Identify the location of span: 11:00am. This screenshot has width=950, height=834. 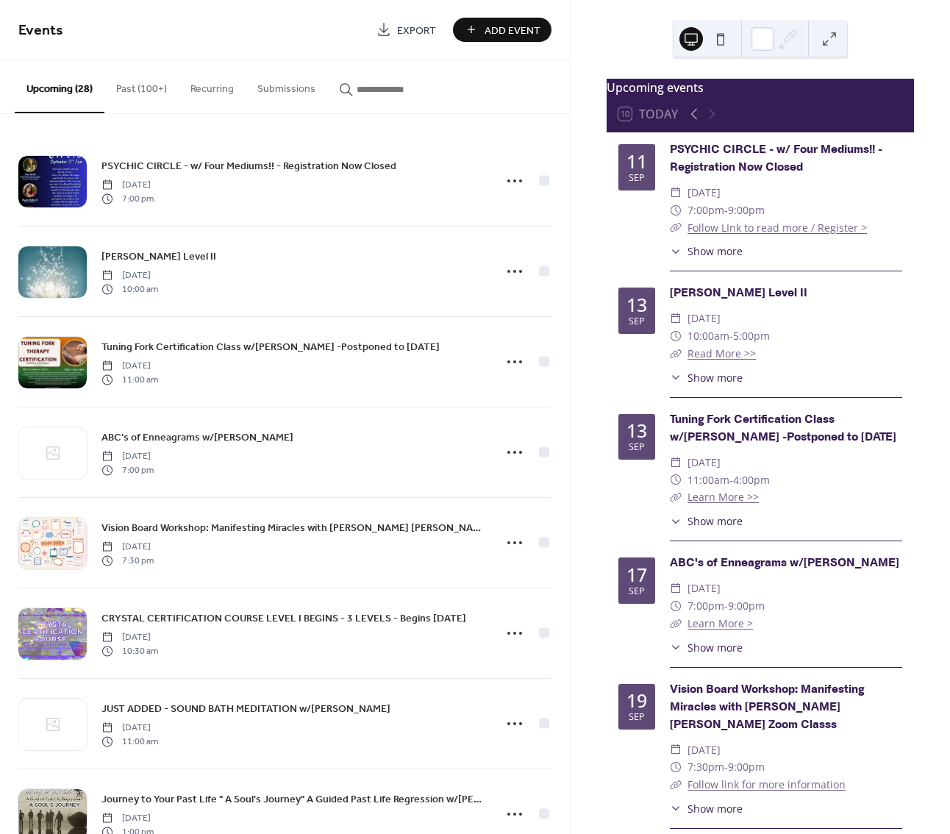
(708, 480).